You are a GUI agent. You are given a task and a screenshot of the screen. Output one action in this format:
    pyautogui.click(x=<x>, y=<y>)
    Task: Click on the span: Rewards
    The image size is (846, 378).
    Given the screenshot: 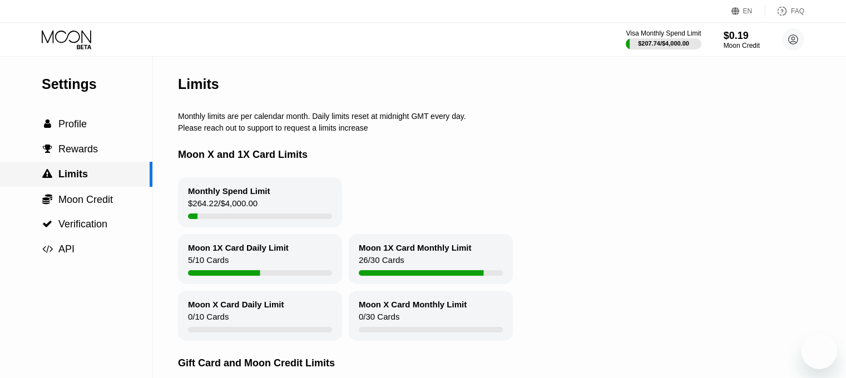 What is the action you would take?
    pyautogui.click(x=78, y=149)
    